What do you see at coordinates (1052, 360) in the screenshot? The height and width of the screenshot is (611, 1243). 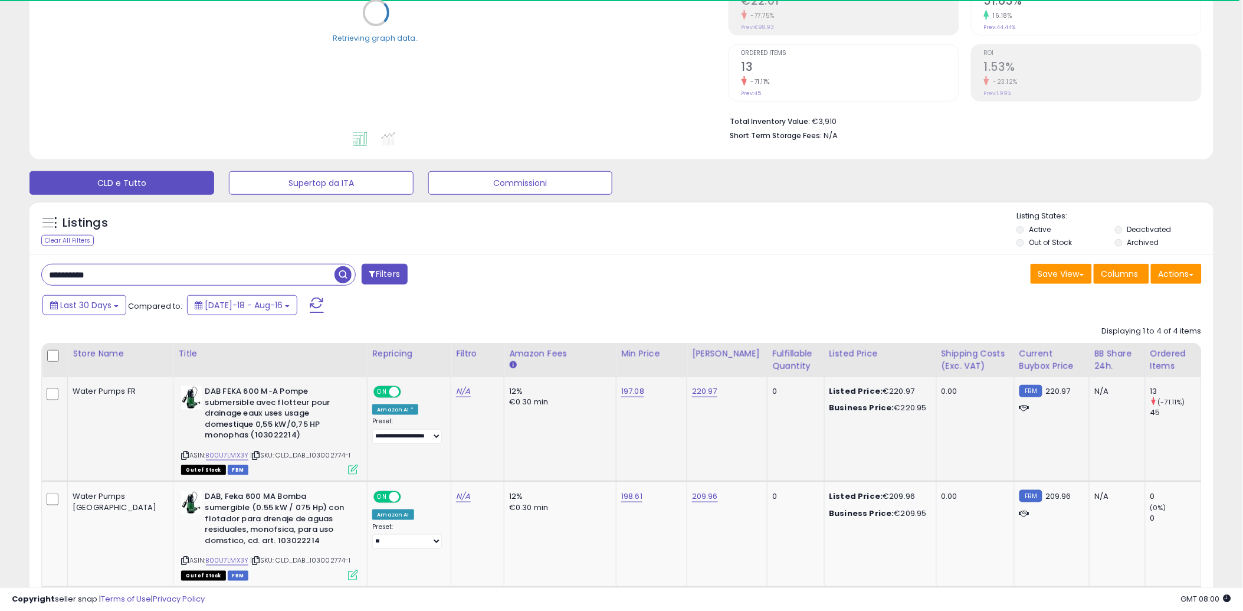 I see `div: Current Buybox Price` at bounding box center [1052, 360].